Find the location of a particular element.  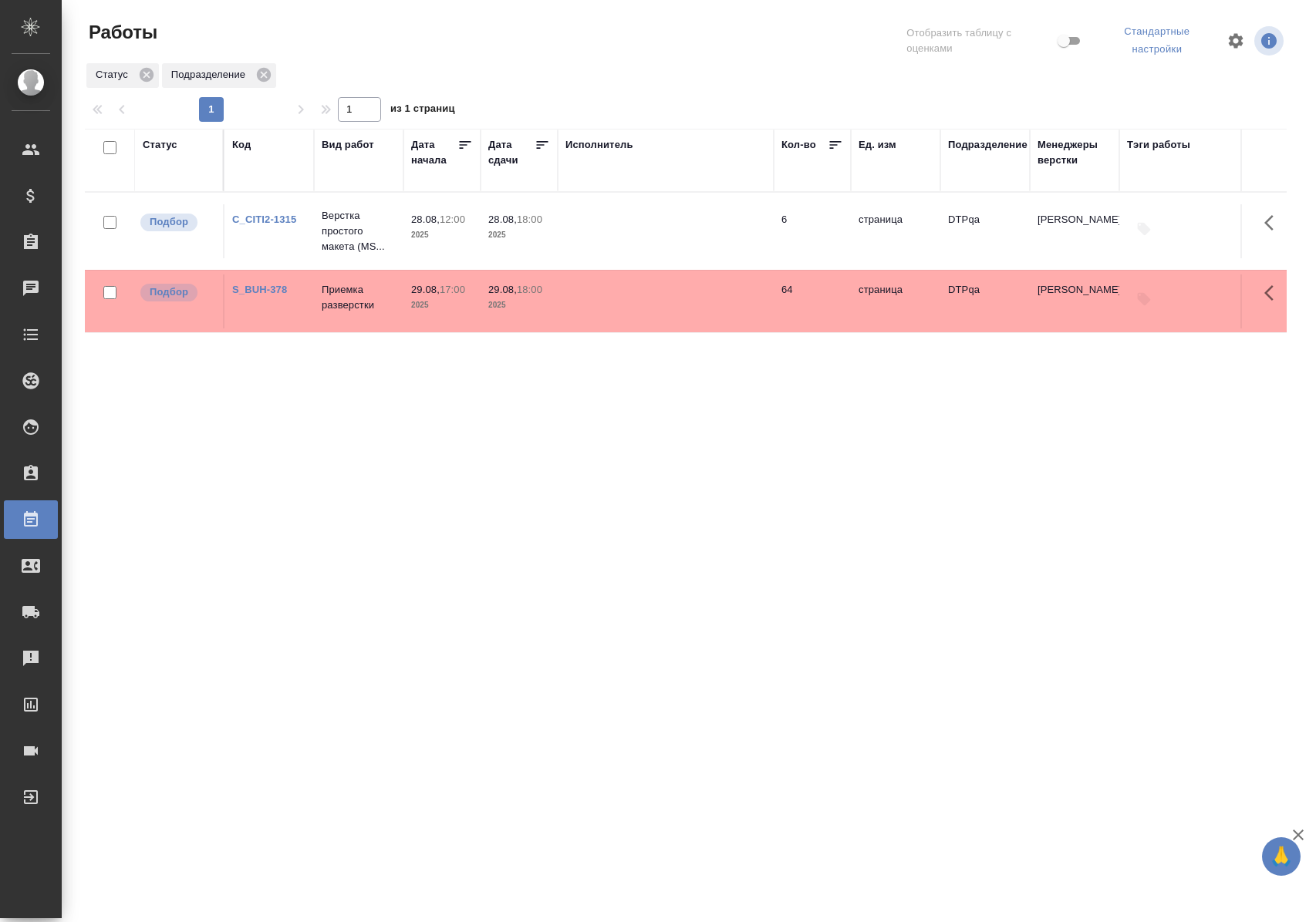

div: Дата сдачи is located at coordinates (511, 153).